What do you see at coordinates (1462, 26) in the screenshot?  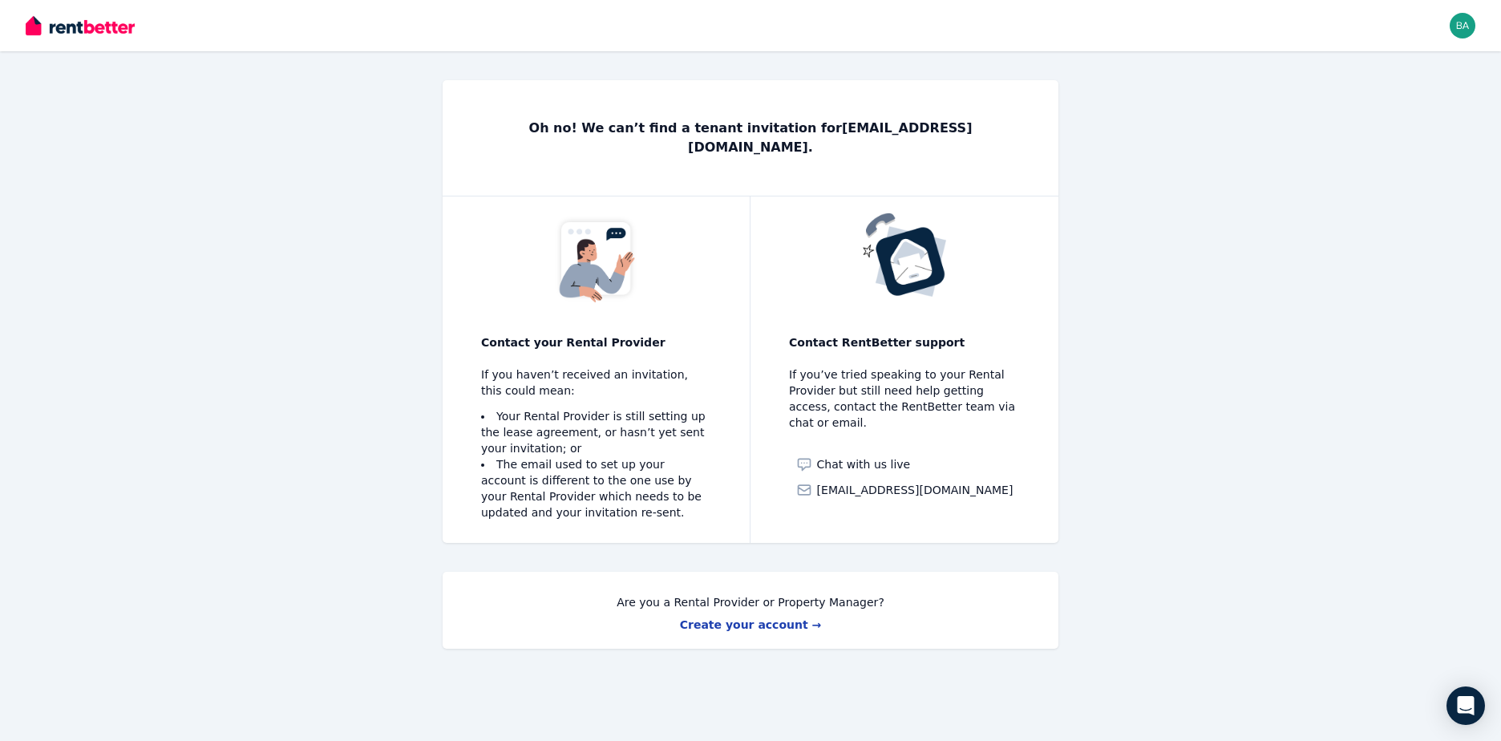 I see `img: balajishankars@gmail.com` at bounding box center [1462, 26].